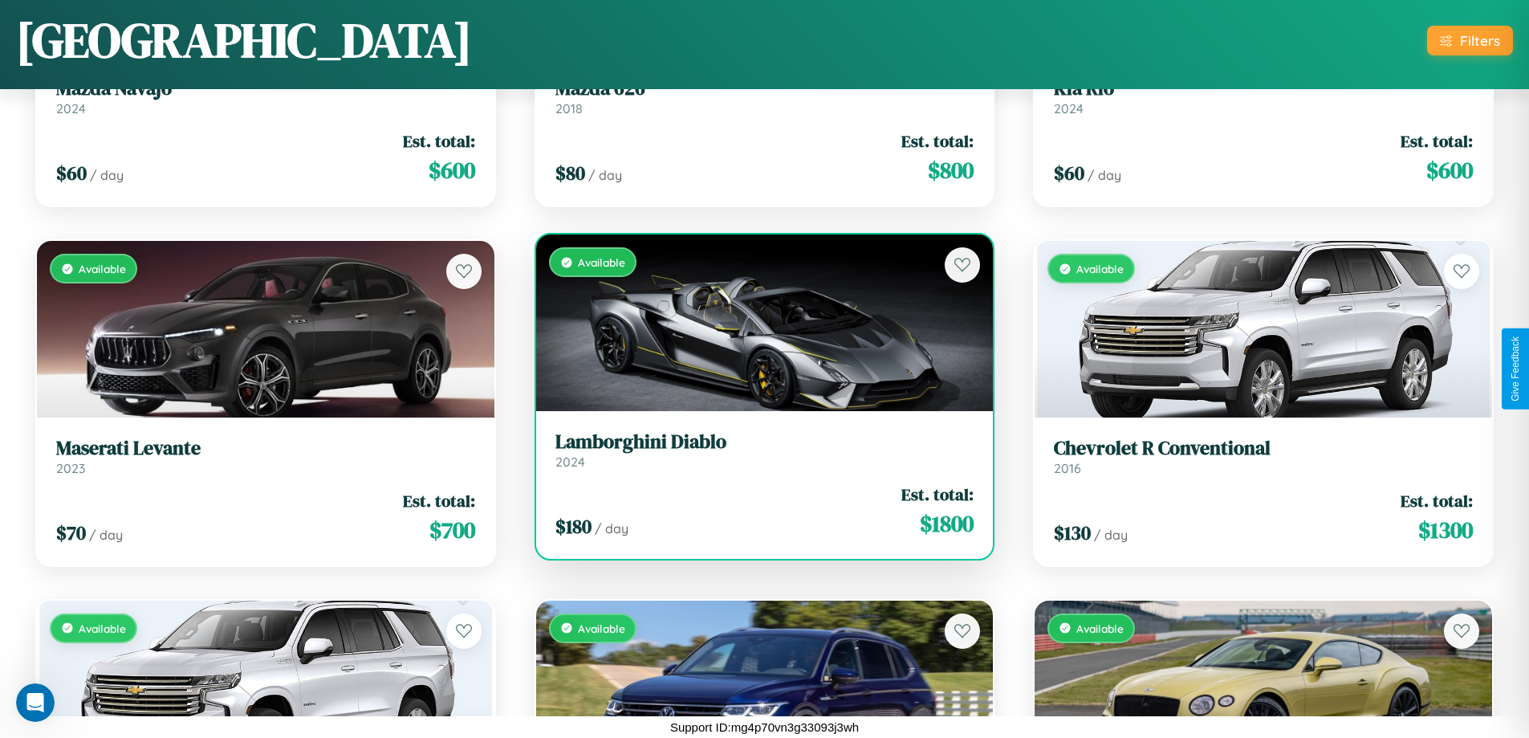 The image size is (1529, 738). Describe the element at coordinates (1263, 96) in the screenshot. I see `a: Kia Rio2024` at that location.